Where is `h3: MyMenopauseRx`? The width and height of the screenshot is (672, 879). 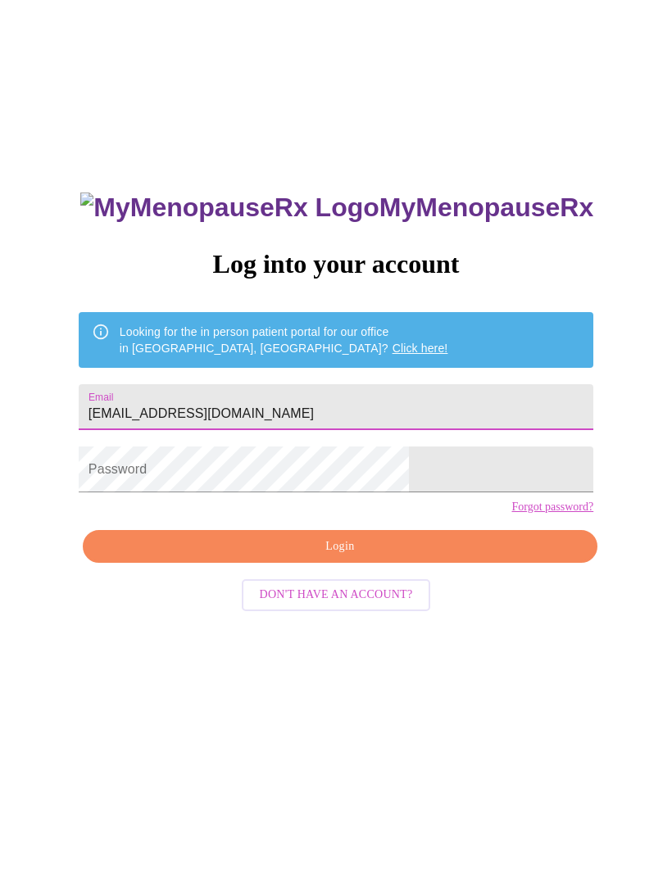 h3: MyMenopauseRx is located at coordinates (337, 207).